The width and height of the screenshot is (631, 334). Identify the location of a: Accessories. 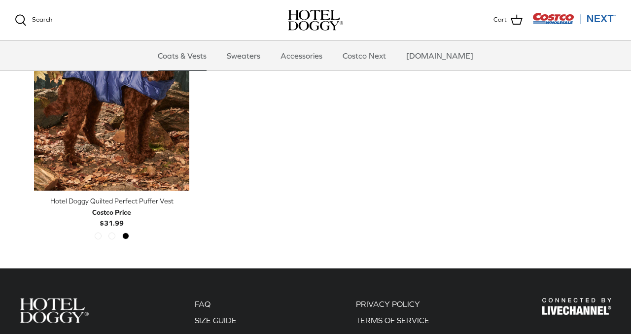
(301, 56).